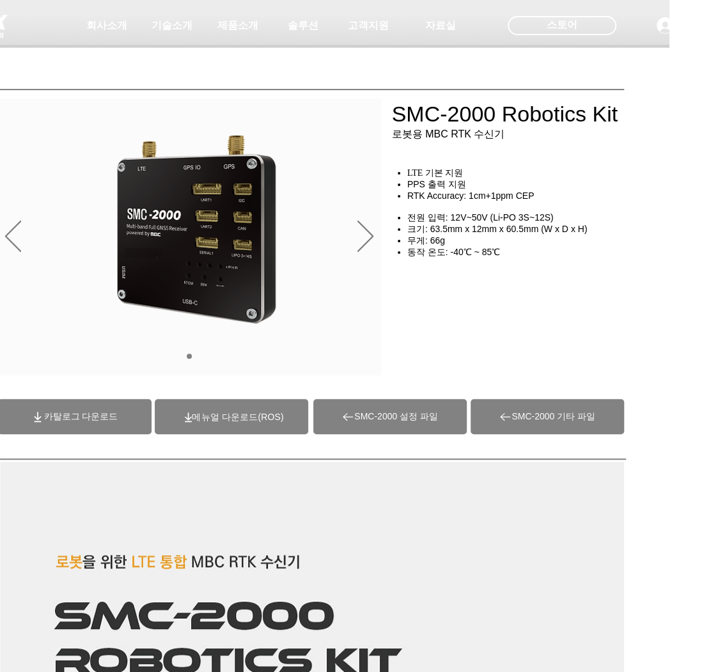  Describe the element at coordinates (303, 26) in the screenshot. I see `a: 솔루션` at that location.